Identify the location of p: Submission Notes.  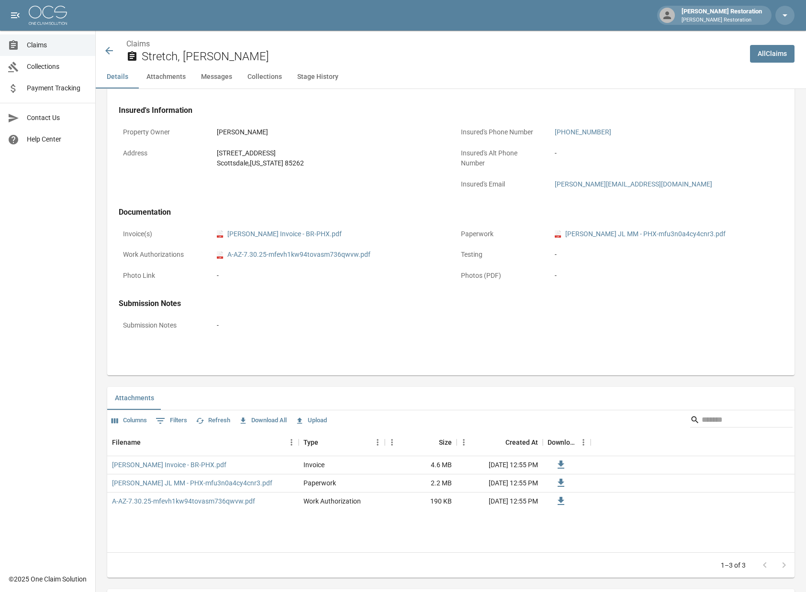
(162, 325).